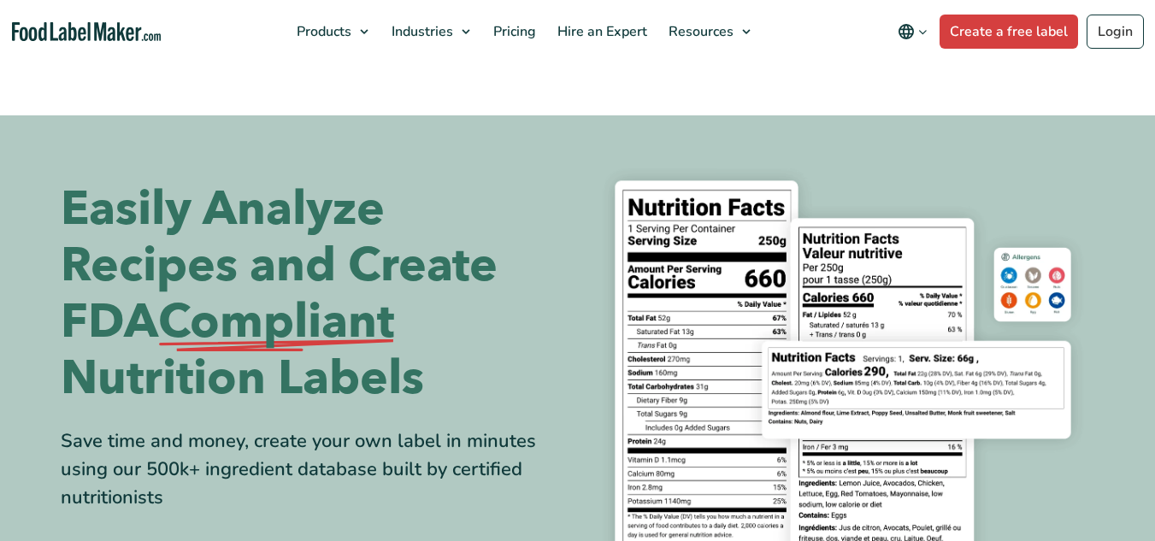 Image resolution: width=1155 pixels, height=541 pixels. Describe the element at coordinates (1115, 32) in the screenshot. I see `a: Login` at that location.